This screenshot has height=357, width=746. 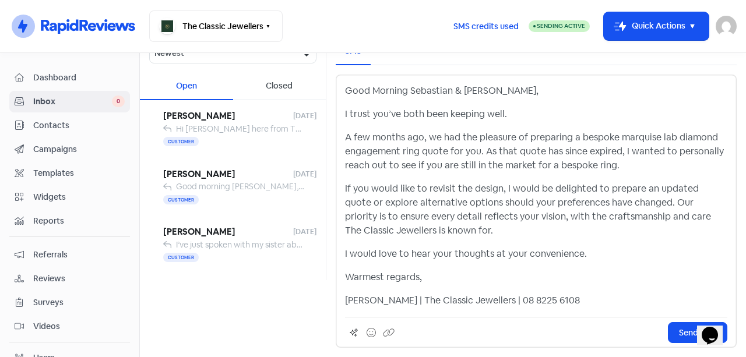 What do you see at coordinates (537, 210) in the screenshot?
I see `p: If you would like to revisit the design, I would be delighted to prepare an updated quote or expl...` at bounding box center [537, 210].